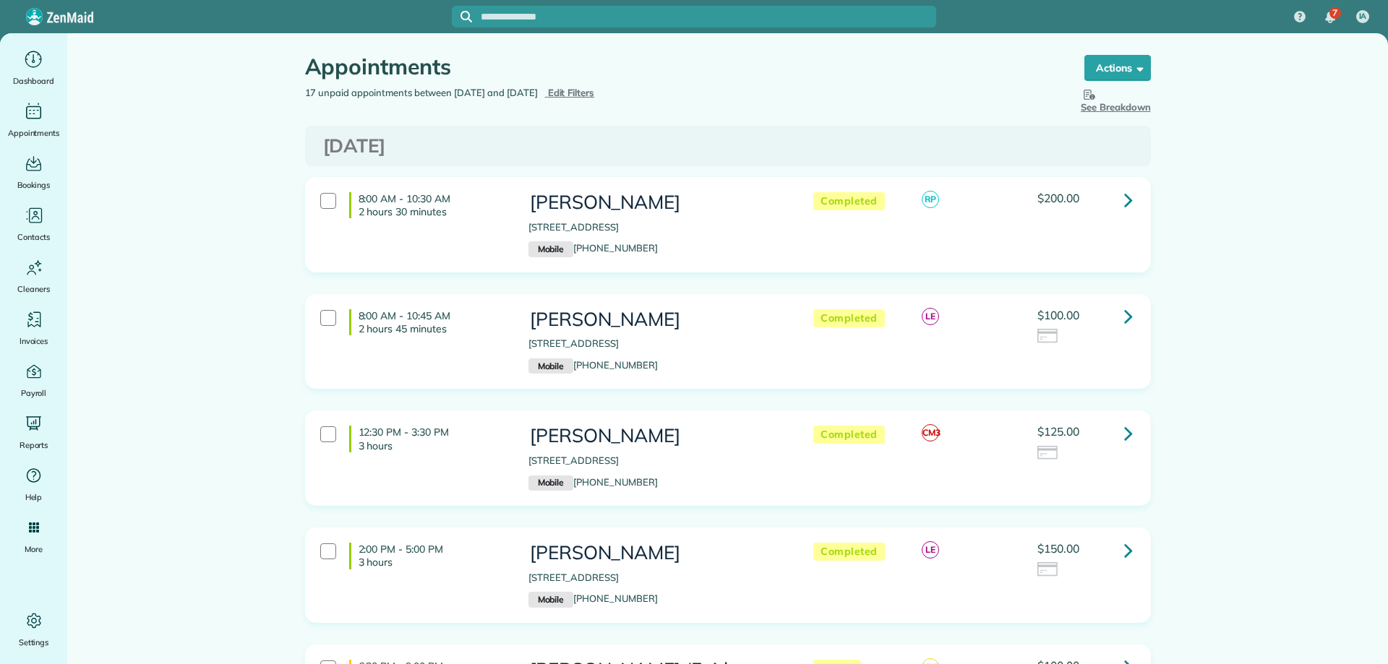  Describe the element at coordinates (33, 276) in the screenshot. I see `a: Cleaners` at that location.